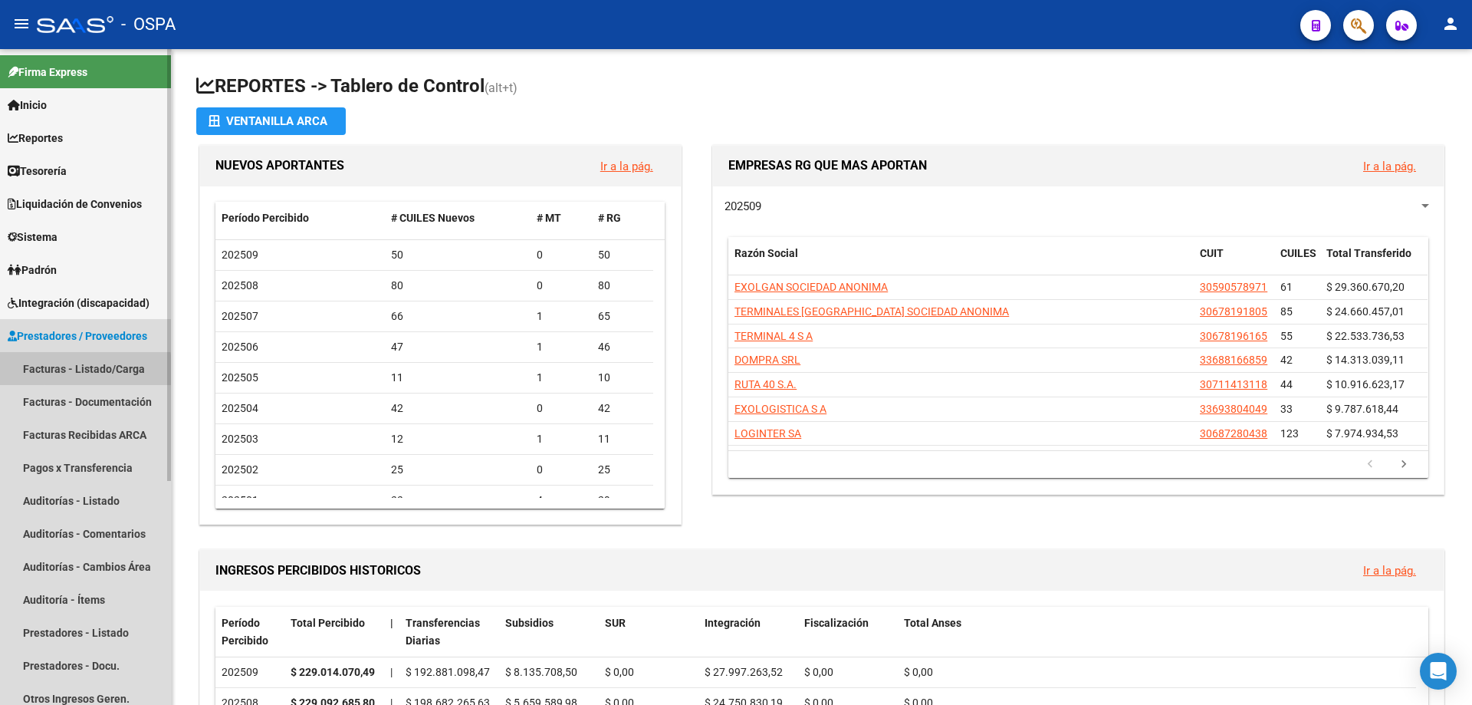 The image size is (1472, 705). What do you see at coordinates (240, 469) in the screenshot?
I see `span: 202502` at bounding box center [240, 469].